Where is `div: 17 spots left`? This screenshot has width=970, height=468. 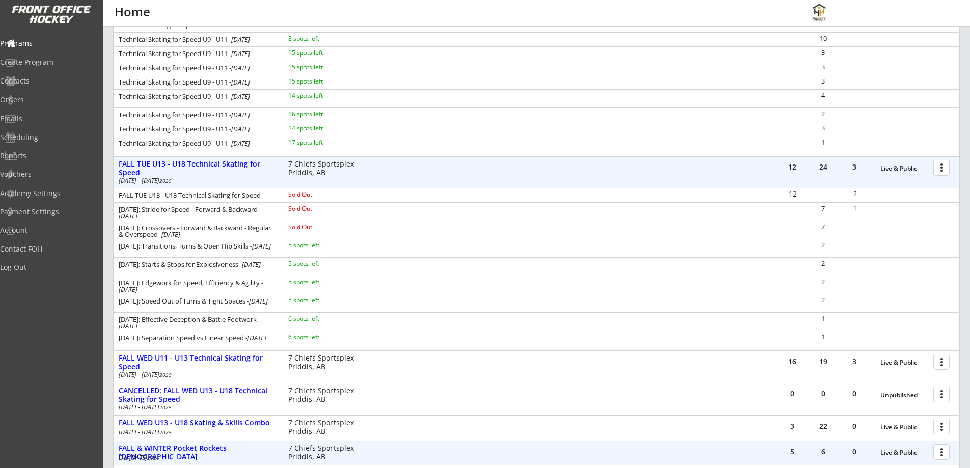
div: 17 spots left is located at coordinates (321, 143).